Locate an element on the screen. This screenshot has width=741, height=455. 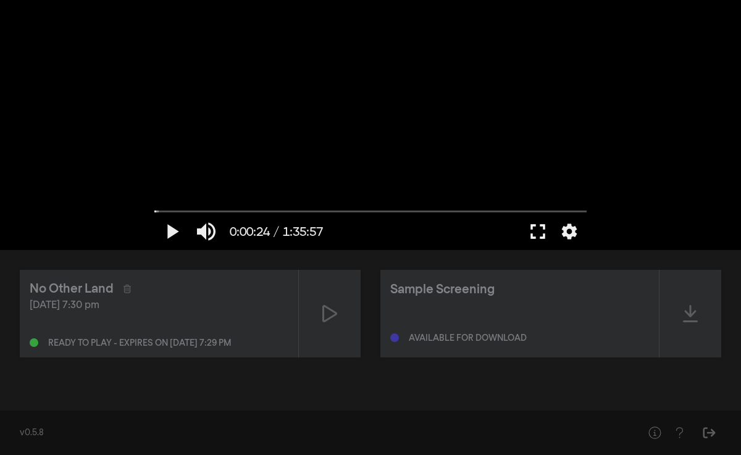
div: No Other Land is located at coordinates (72, 289).